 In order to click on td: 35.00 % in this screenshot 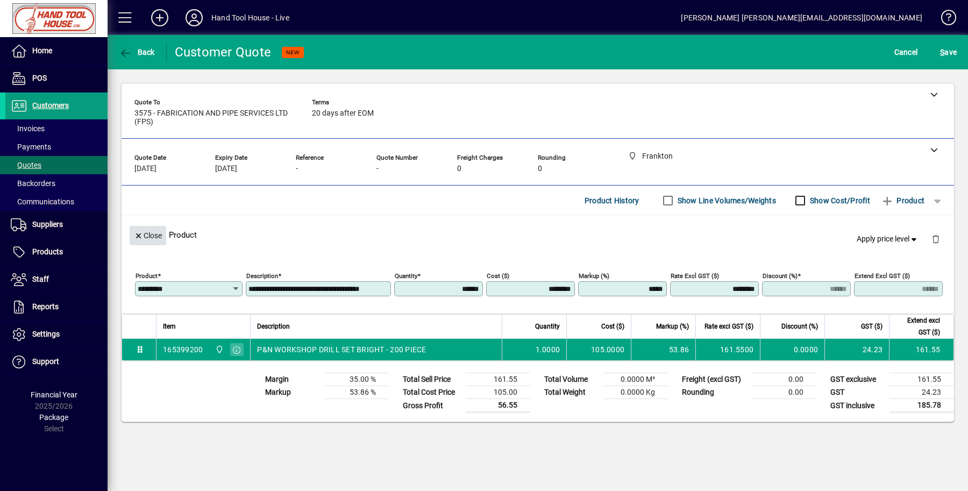, I will do `click(357, 380)`.